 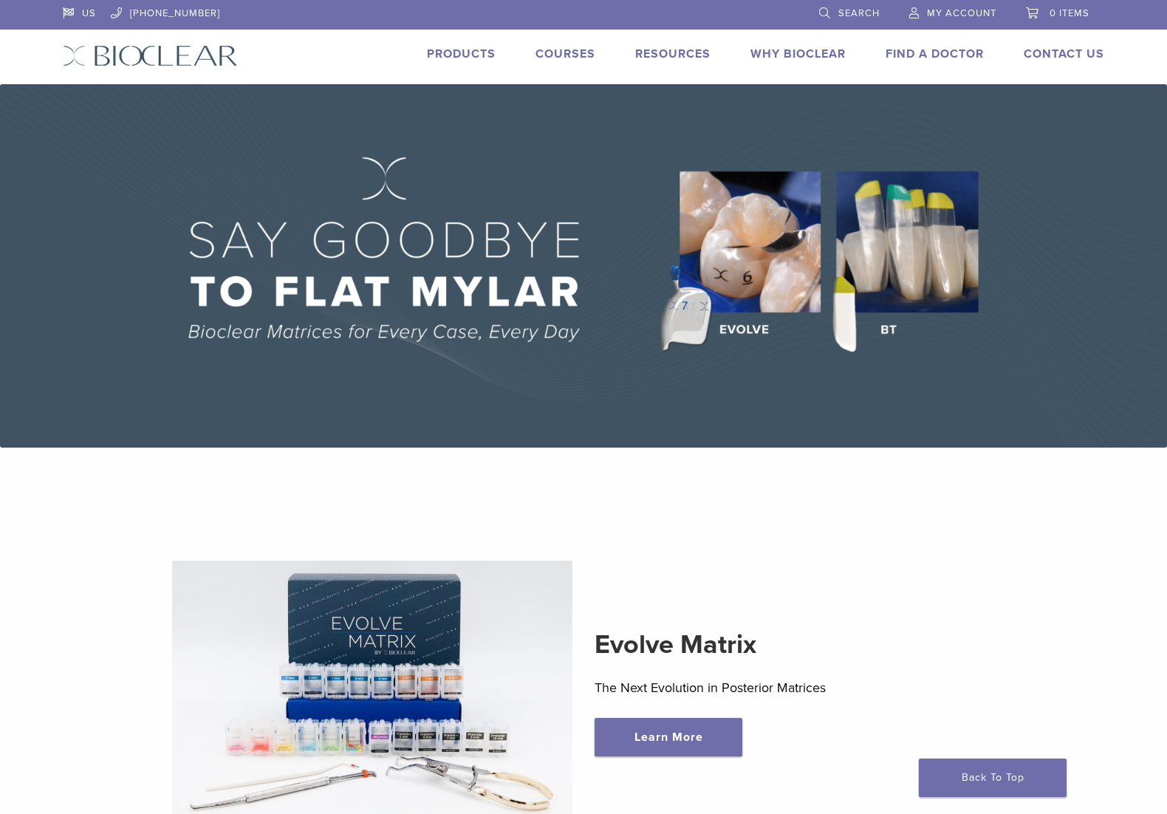 What do you see at coordinates (150, 55) in the screenshot?
I see `img: Bioclear` at bounding box center [150, 55].